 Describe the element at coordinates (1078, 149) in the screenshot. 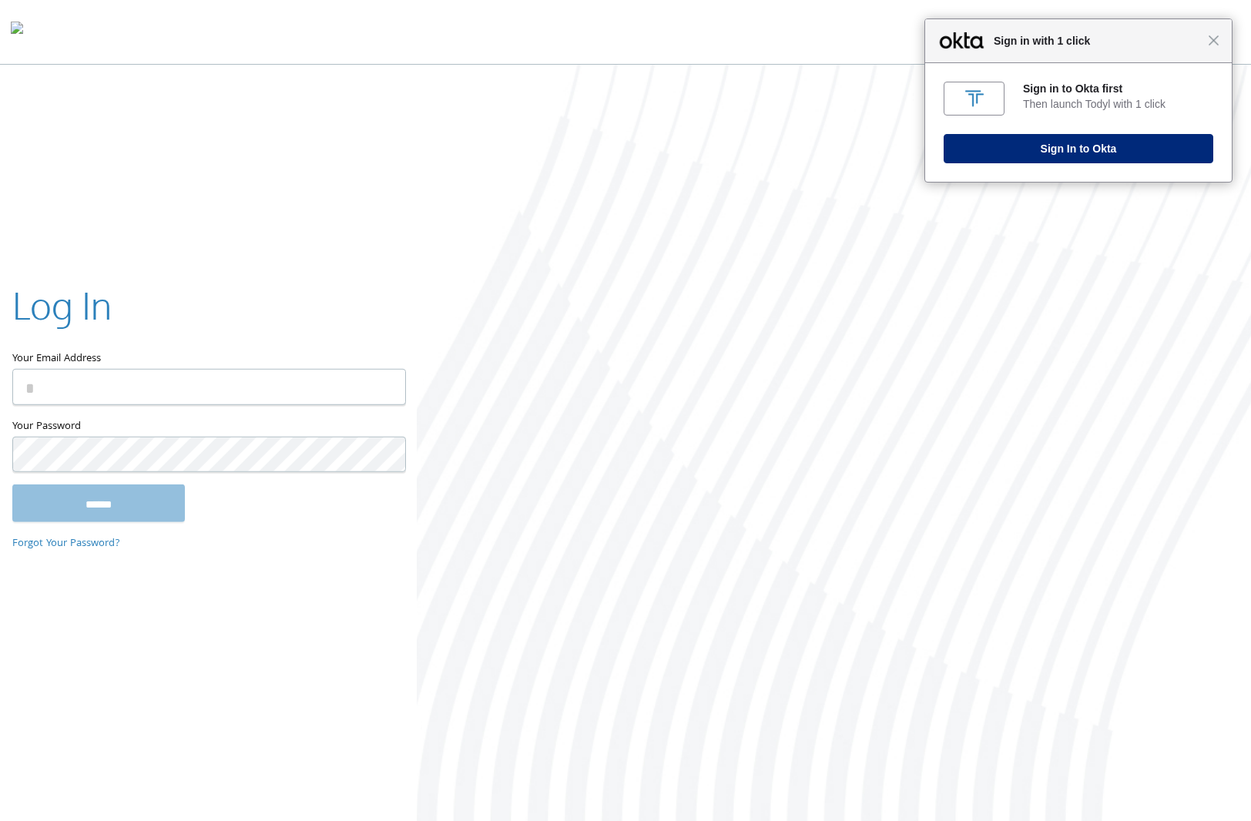

I see `button: Sign In to Okta` at that location.